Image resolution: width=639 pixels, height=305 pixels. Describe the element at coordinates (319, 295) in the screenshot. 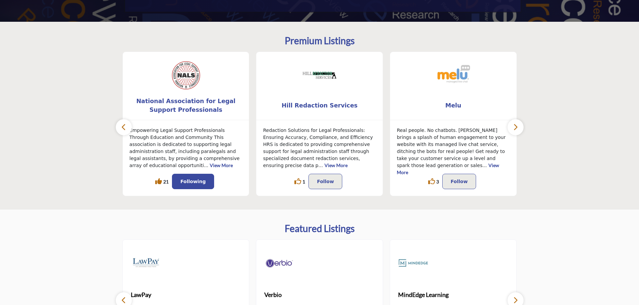

I see `a: Verbio` at that location.